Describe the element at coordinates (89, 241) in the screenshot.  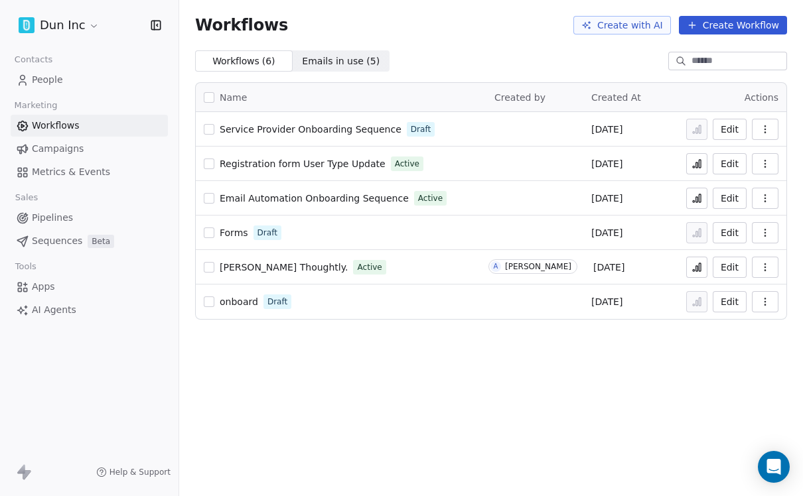
I see `a: SequencesBeta` at that location.